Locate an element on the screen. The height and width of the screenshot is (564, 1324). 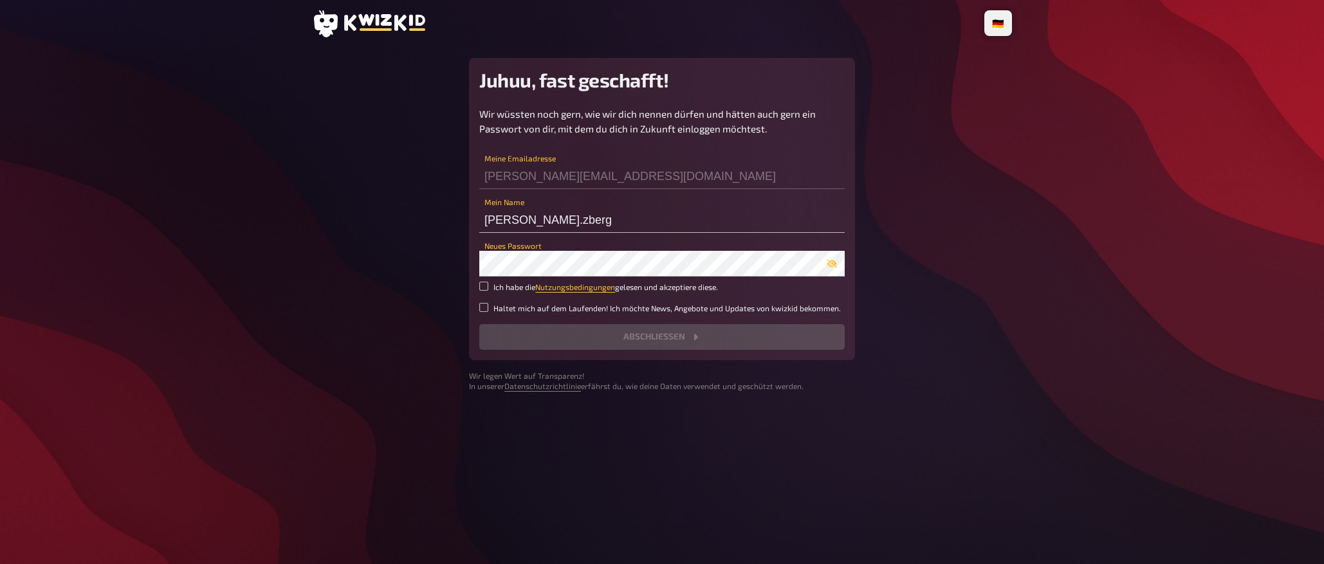
small: Ich habe die gelesen und akzeptiere diese. is located at coordinates (605, 287).